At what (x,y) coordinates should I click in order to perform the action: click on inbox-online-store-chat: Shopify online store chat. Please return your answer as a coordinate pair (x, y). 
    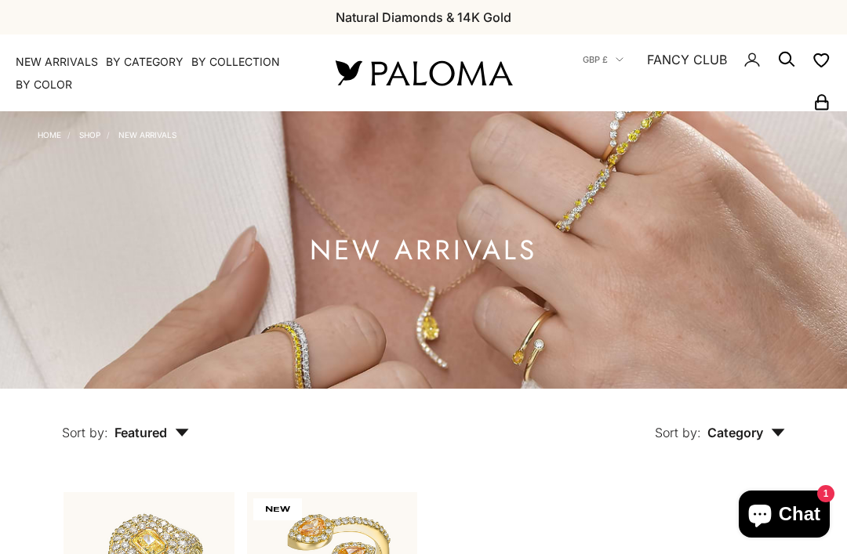
    Looking at the image, I should click on (784, 516).